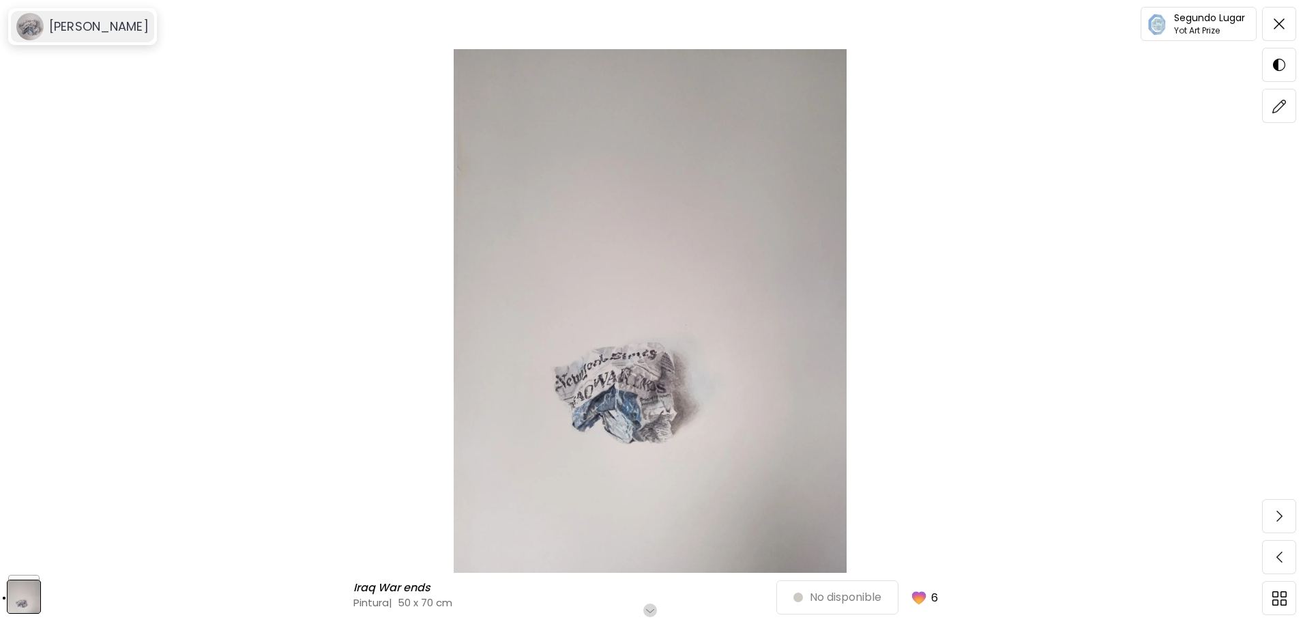 The image size is (1303, 622). Describe the element at coordinates (1210, 31) in the screenshot. I see `h6: Yot Art Prize` at that location.